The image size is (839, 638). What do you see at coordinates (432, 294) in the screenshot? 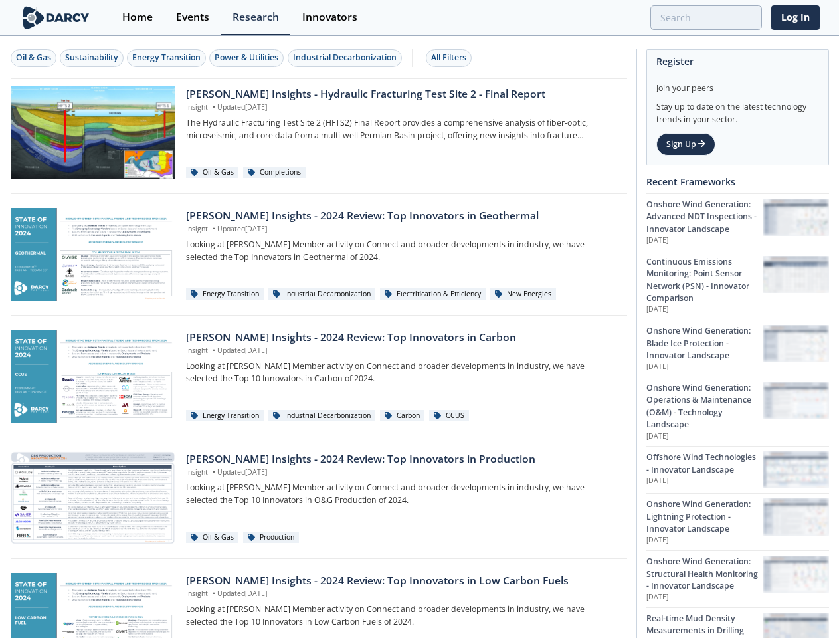
I see `div: Electrification & Efficiency` at bounding box center [432, 294].